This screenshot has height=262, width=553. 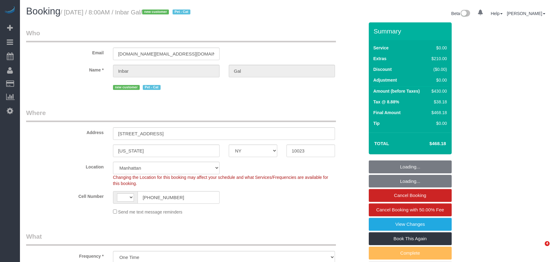 I want to click on div: ($0.00), so click(x=438, y=69).